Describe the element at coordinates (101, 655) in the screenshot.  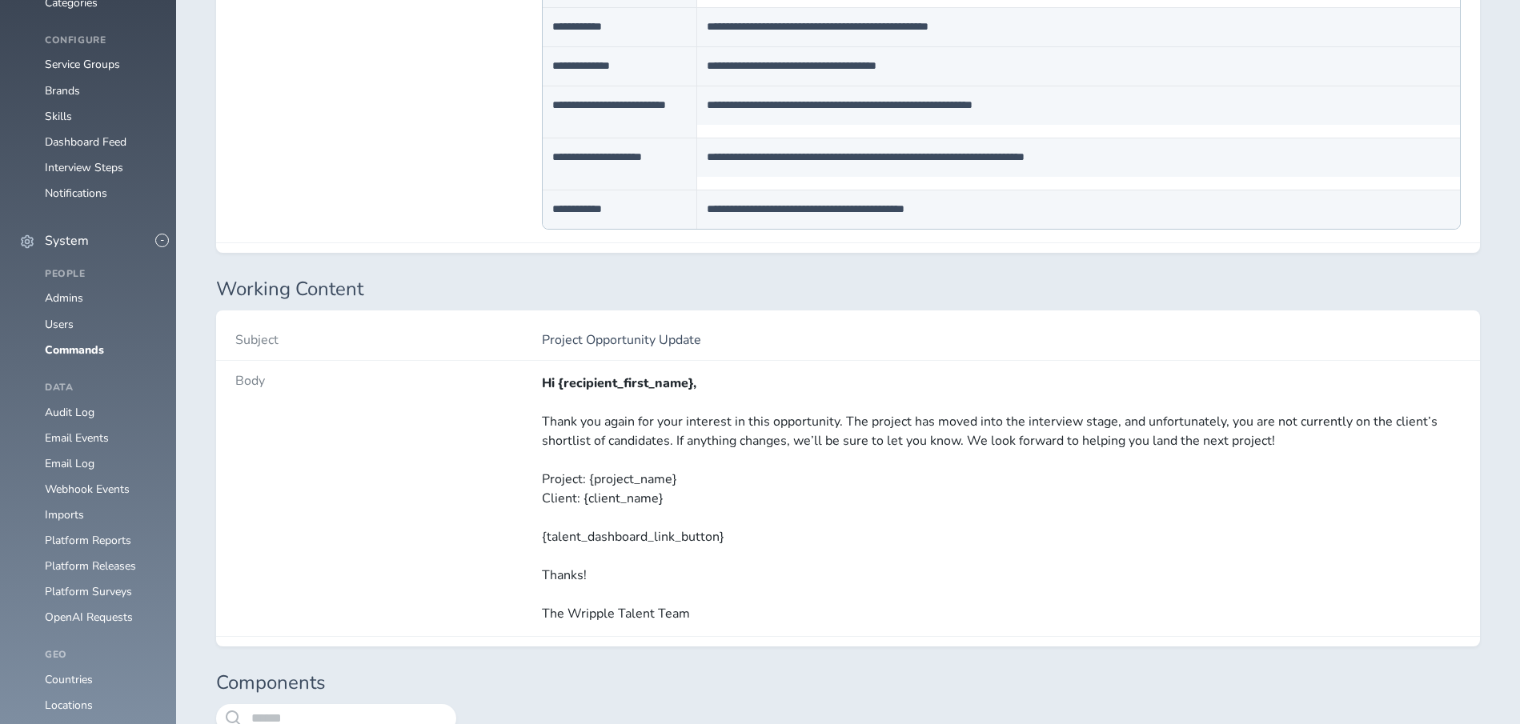
I see `h4: Geo` at that location.